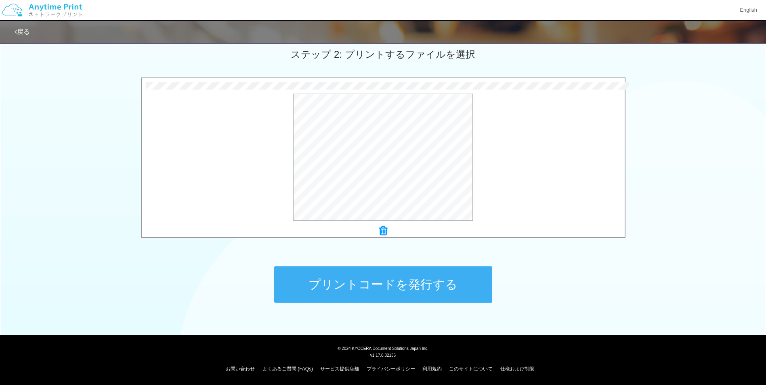 This screenshot has height=385, width=766. I want to click on a: よくあるご質問 (FAQs), so click(288, 369).